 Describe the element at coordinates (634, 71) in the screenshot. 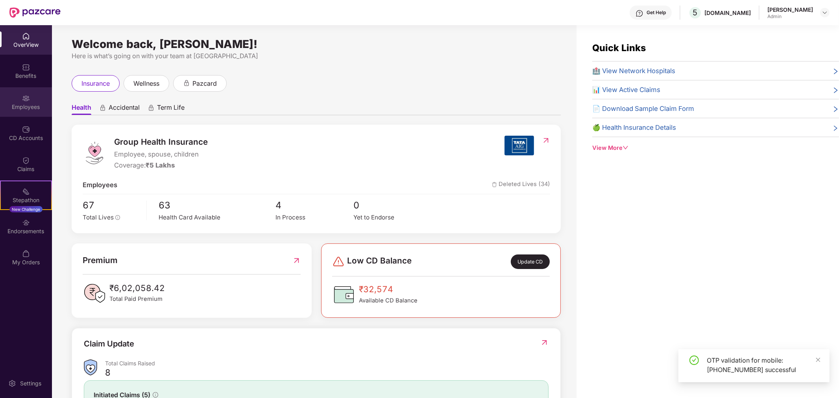

I see `span: 🏥 View Network Hospitals` at that location.